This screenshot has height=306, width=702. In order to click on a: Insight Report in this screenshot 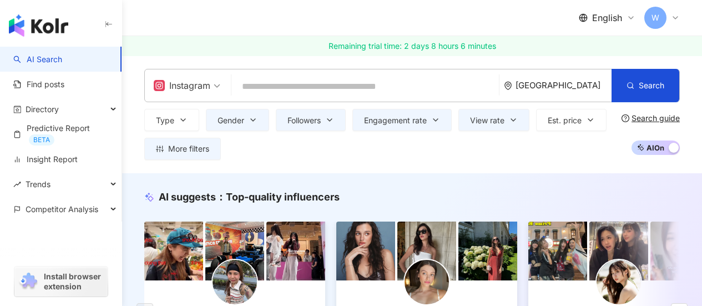, I will do `click(46, 159)`.